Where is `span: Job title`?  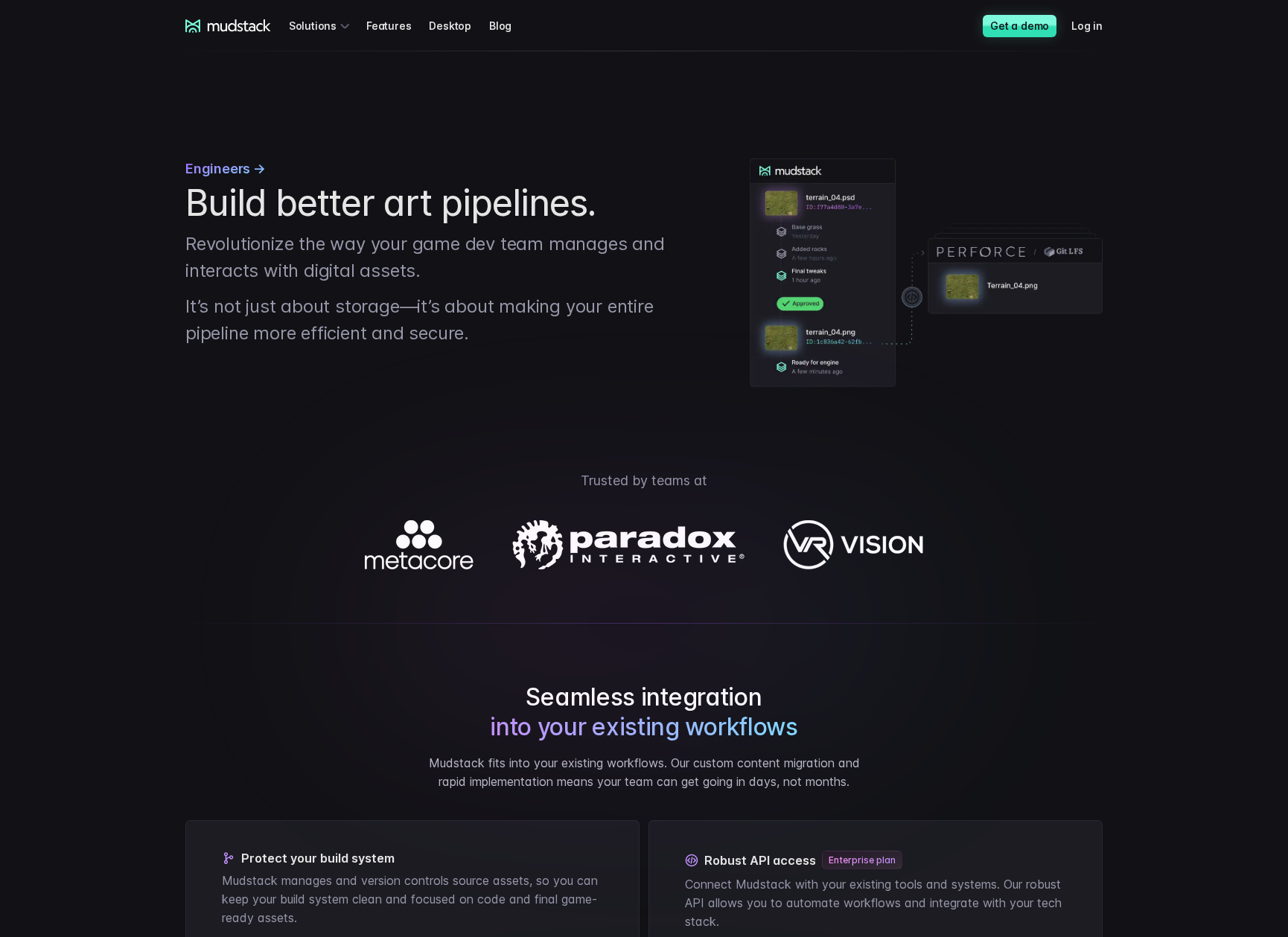
span: Job title is located at coordinates (269, 68).